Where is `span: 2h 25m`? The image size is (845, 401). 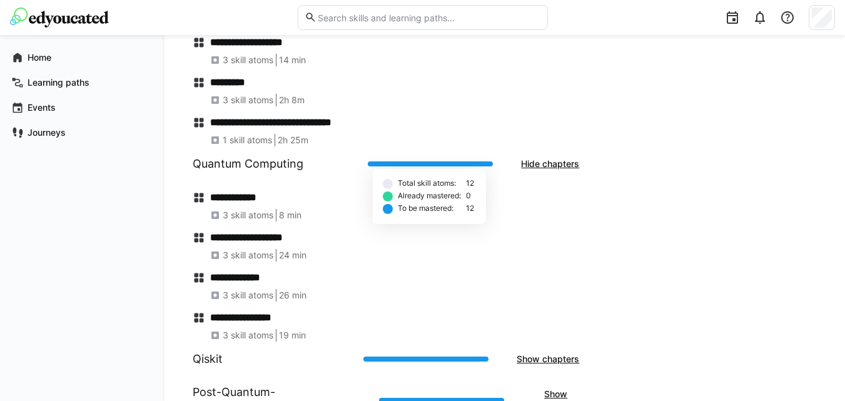
span: 2h 25m is located at coordinates (293, 140).